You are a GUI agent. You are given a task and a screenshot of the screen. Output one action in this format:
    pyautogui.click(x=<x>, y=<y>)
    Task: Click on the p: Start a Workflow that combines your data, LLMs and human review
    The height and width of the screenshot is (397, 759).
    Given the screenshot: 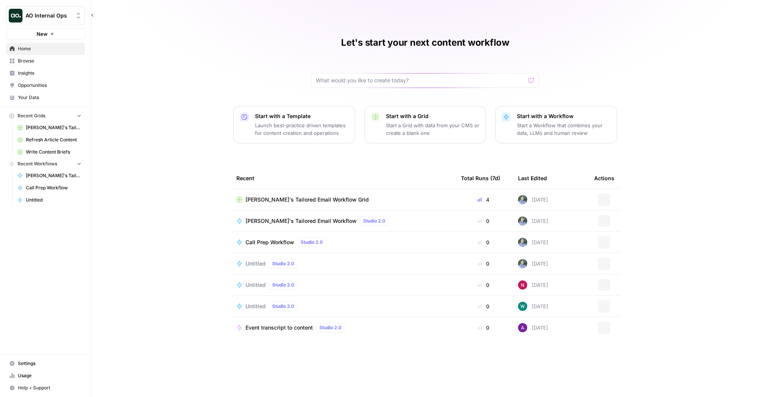 What is the action you would take?
    pyautogui.click(x=564, y=129)
    